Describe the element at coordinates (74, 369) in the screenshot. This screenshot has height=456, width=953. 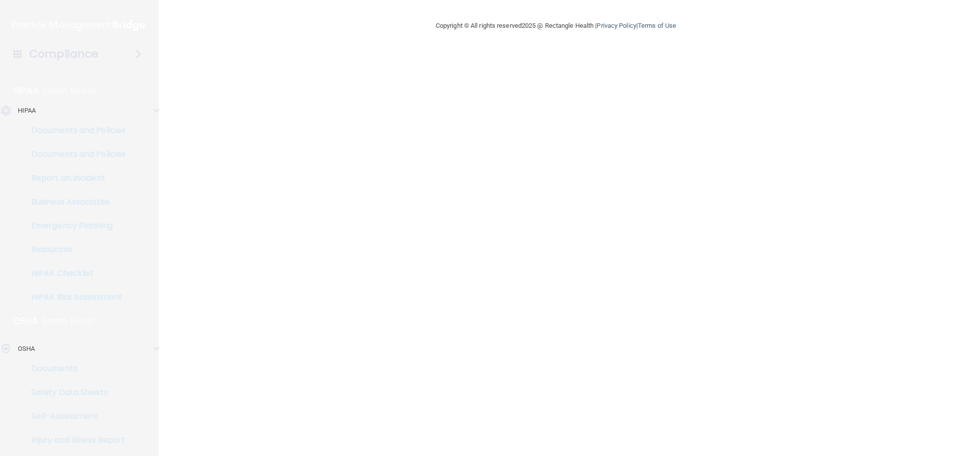
I see `p: Documents` at that location.